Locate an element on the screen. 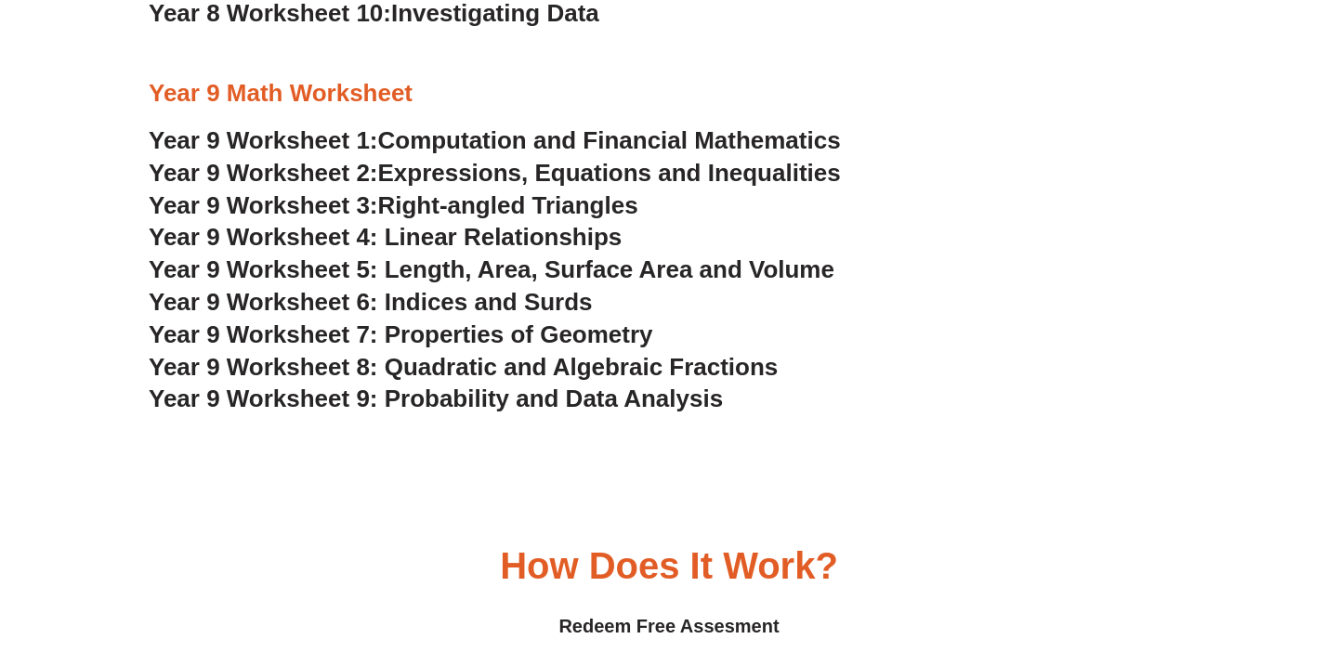  span: Year 9 Worksheet 1: is located at coordinates (263, 140).